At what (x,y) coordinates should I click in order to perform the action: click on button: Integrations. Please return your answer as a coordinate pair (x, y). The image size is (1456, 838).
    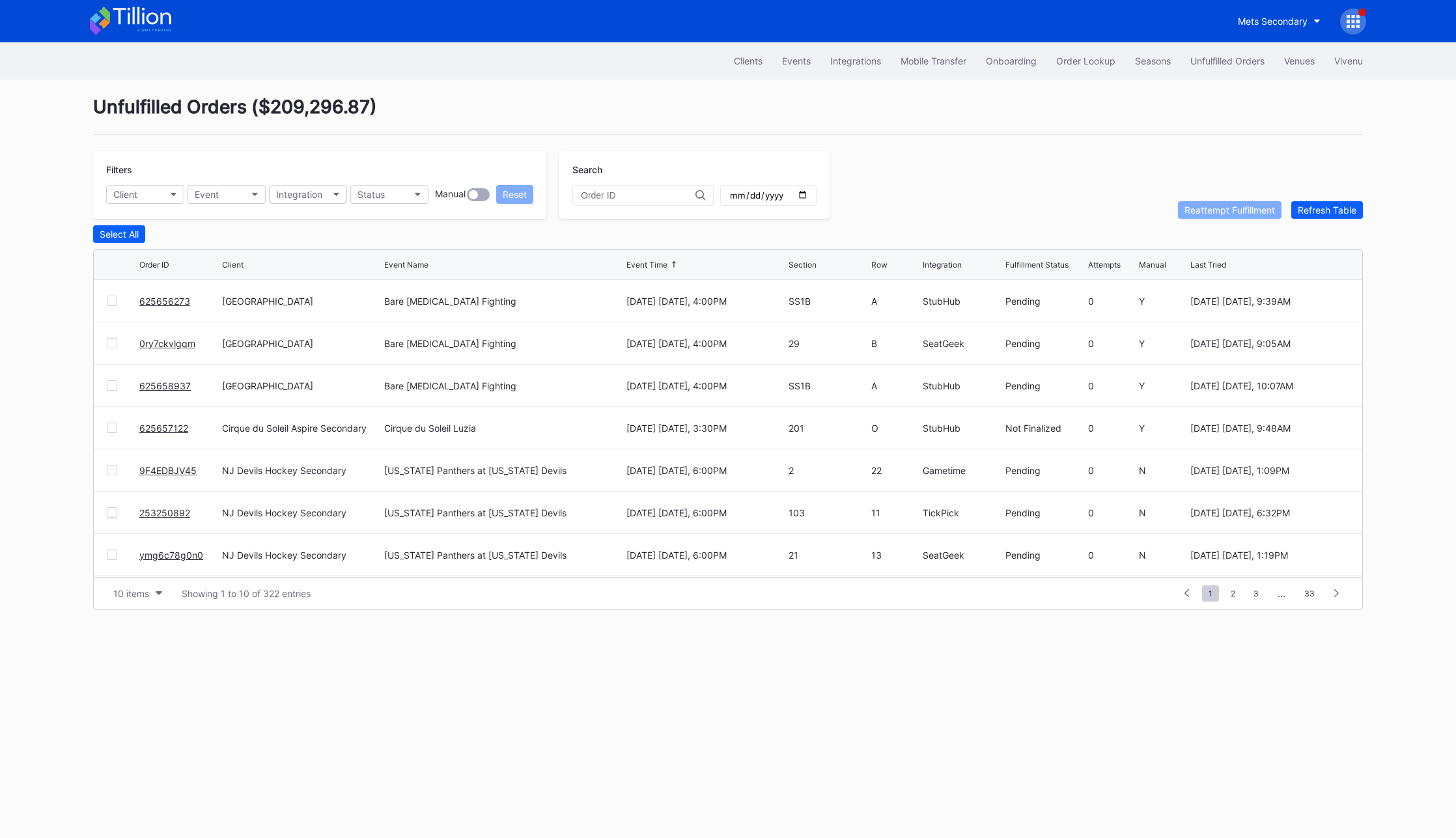
    Looking at the image, I should click on (855, 61).